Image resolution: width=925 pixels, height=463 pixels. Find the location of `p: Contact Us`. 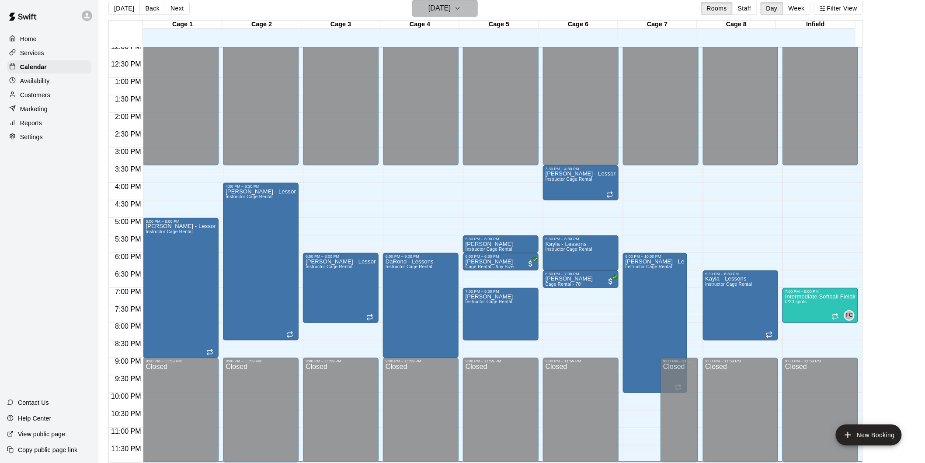

p: Contact Us is located at coordinates (33, 402).